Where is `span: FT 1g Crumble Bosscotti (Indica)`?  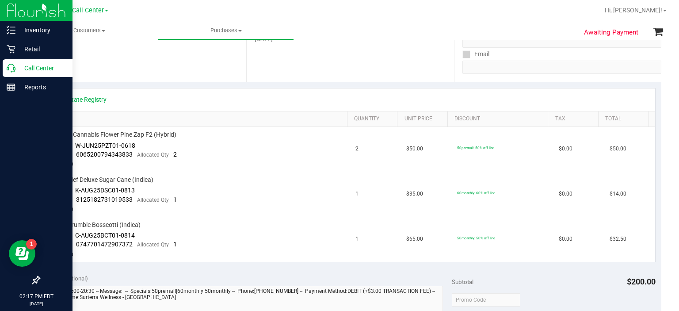
span: FT 1g Crumble Bosscotti (Indica) is located at coordinates (96, 225).